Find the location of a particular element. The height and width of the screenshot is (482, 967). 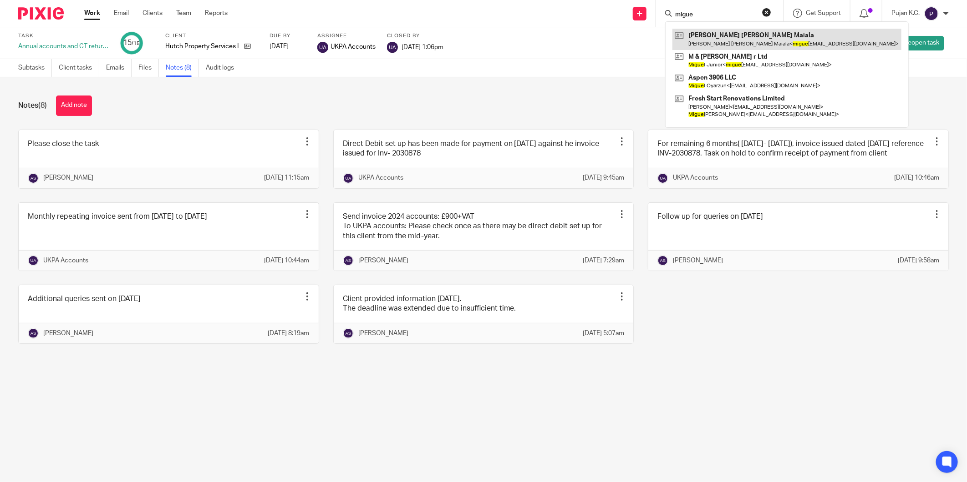

label: Due by is located at coordinates (288, 36).